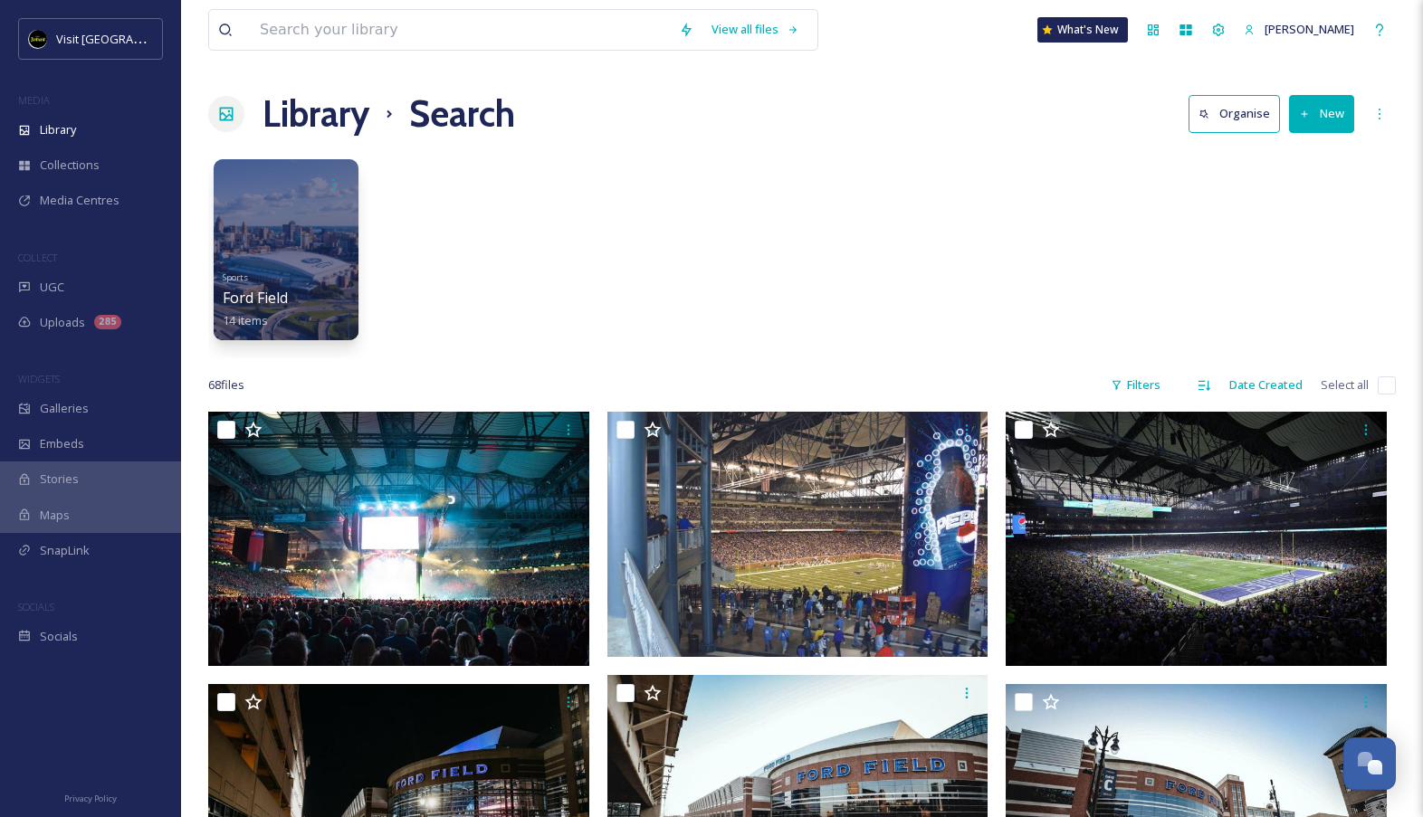 This screenshot has height=817, width=1423. What do you see at coordinates (64, 550) in the screenshot?
I see `span: SnapLink` at bounding box center [64, 550].